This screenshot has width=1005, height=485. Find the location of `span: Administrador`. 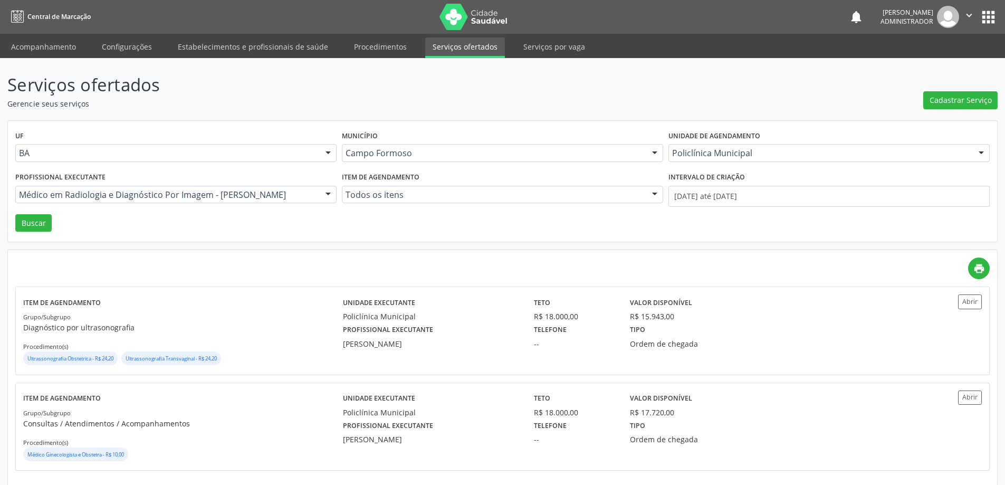

span: Administrador is located at coordinates (907, 21).